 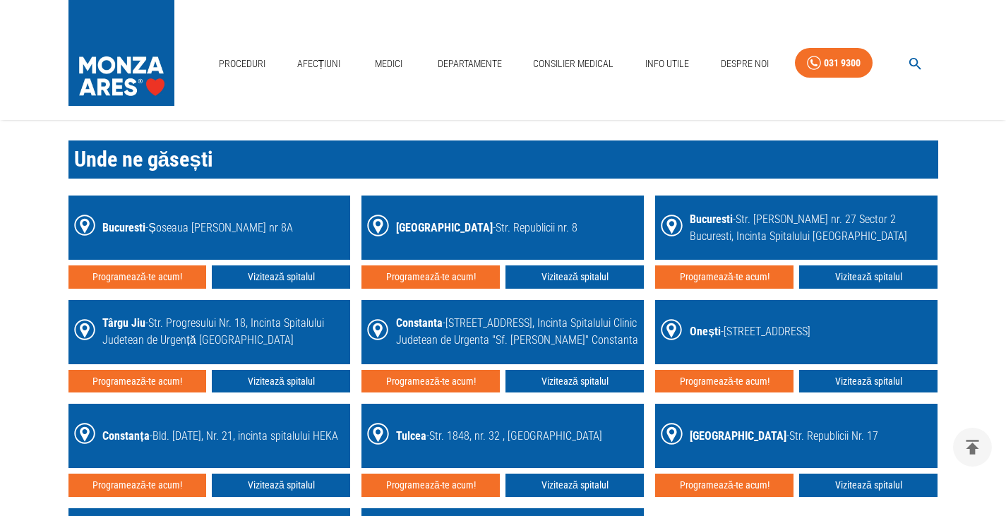 What do you see at coordinates (411, 436) in the screenshot?
I see `span: Tulcea` at bounding box center [411, 436].